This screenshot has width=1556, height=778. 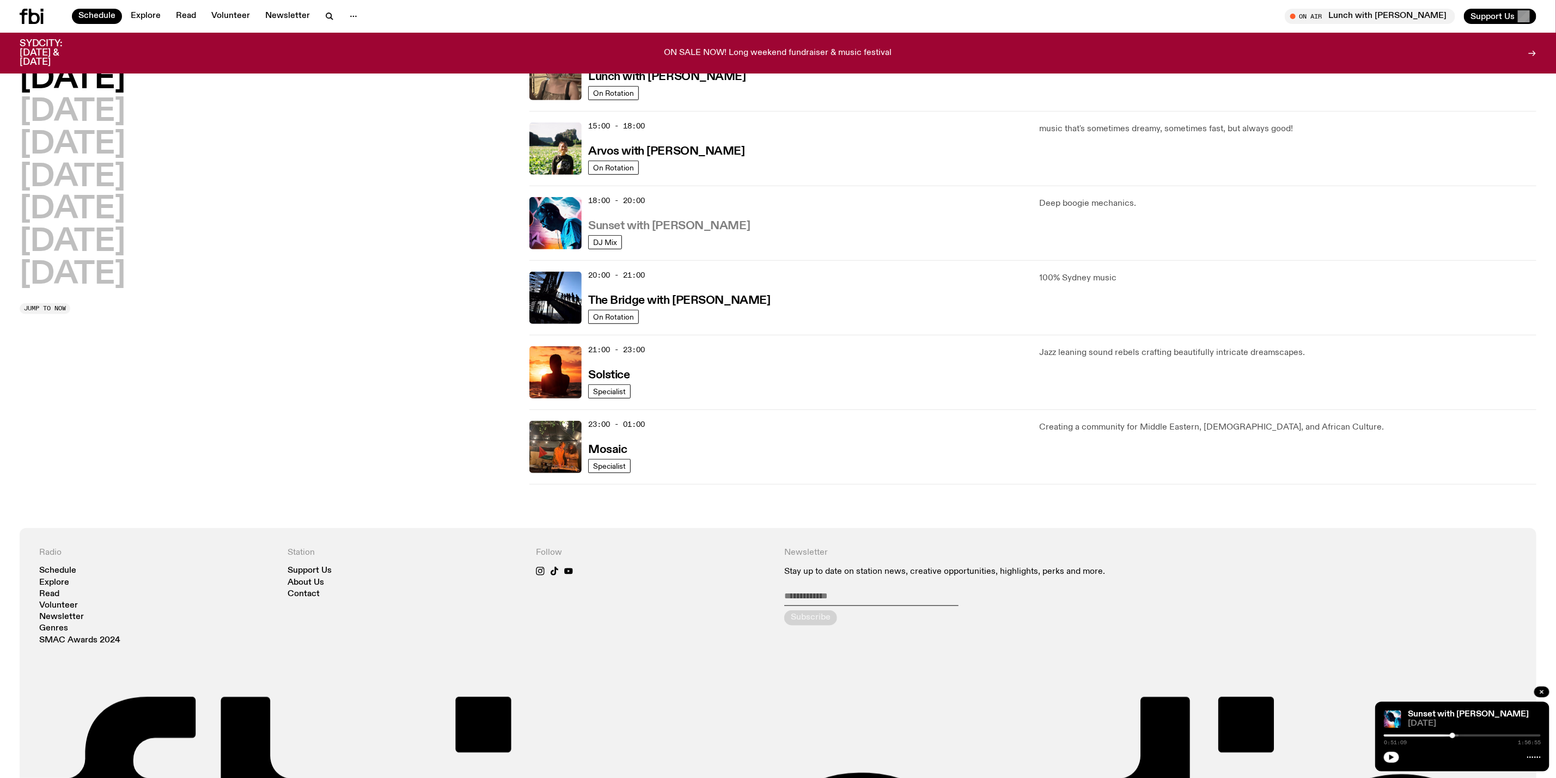 What do you see at coordinates (45, 308) in the screenshot?
I see `span: Jump to now` at bounding box center [45, 308].